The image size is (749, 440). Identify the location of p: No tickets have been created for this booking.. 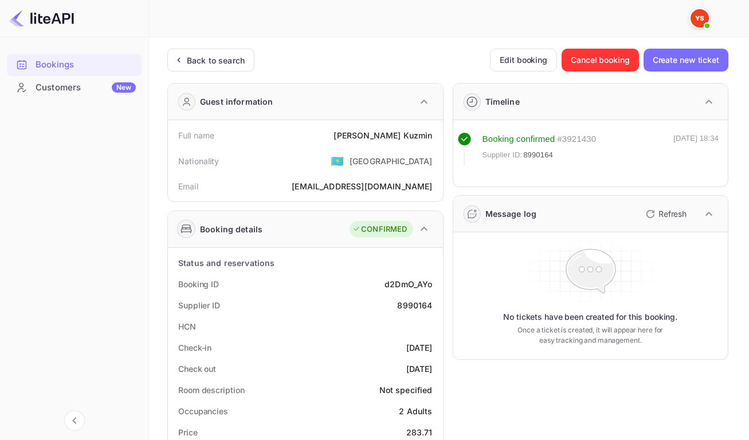
(590, 317).